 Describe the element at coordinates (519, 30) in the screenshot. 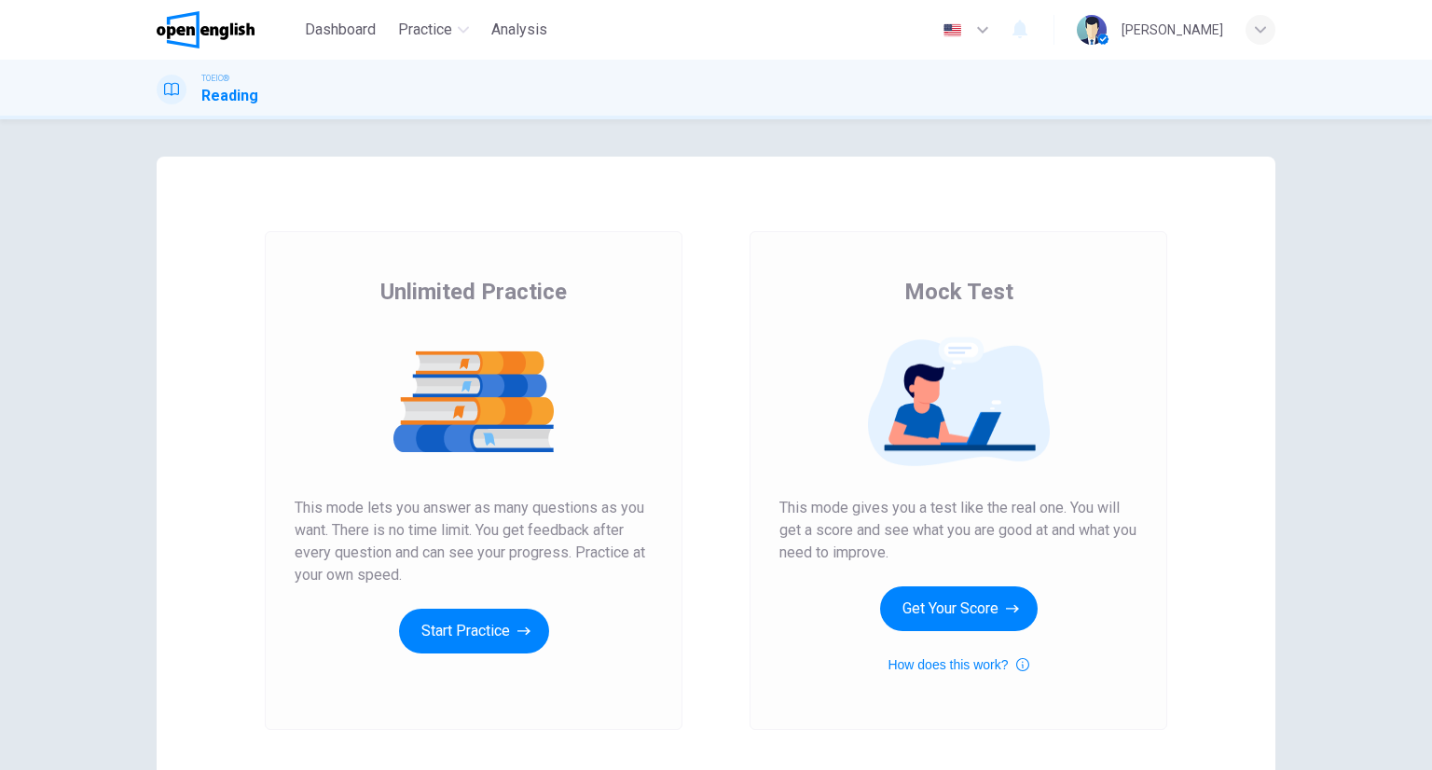

I see `span: Analysis` at that location.